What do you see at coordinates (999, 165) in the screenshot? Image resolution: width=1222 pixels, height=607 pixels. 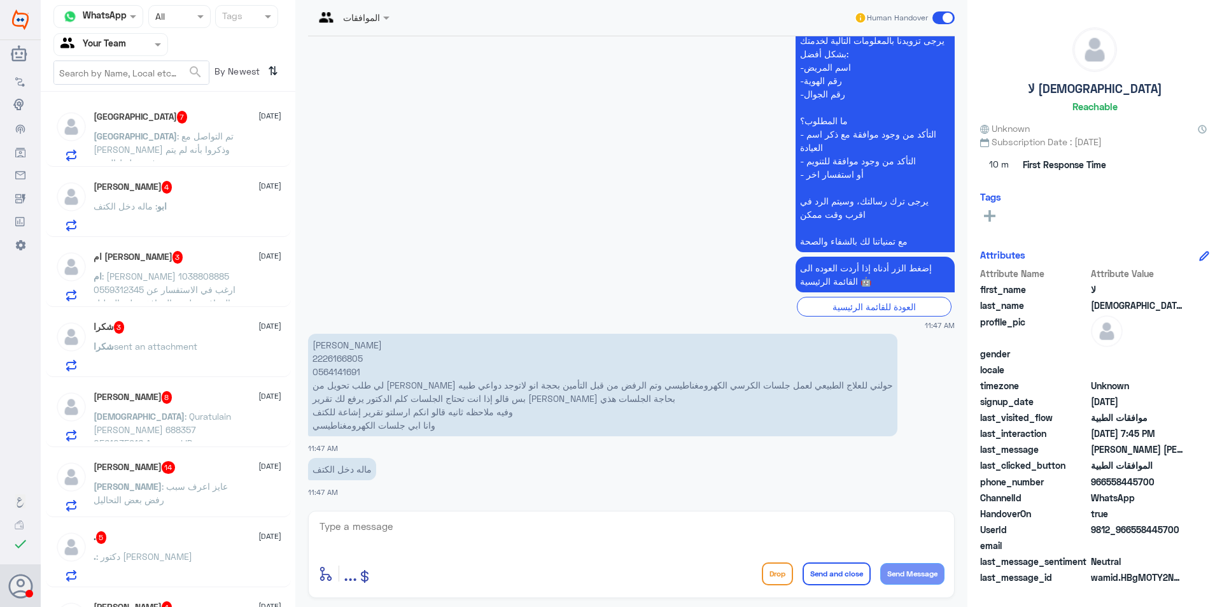 I see `span: 10 m` at bounding box center [999, 165].